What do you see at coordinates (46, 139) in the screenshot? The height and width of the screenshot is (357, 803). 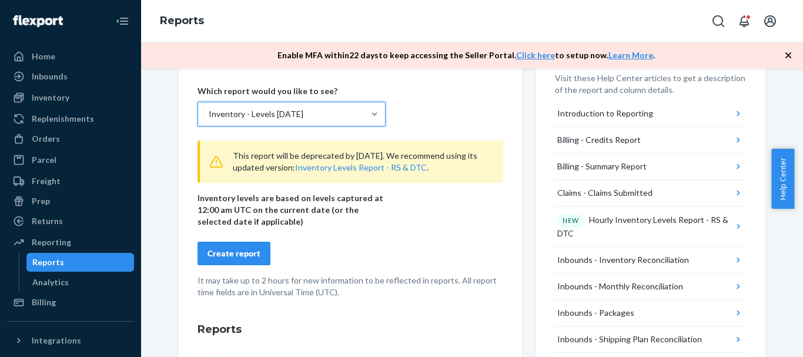 I see `div: Orders` at bounding box center [46, 139].